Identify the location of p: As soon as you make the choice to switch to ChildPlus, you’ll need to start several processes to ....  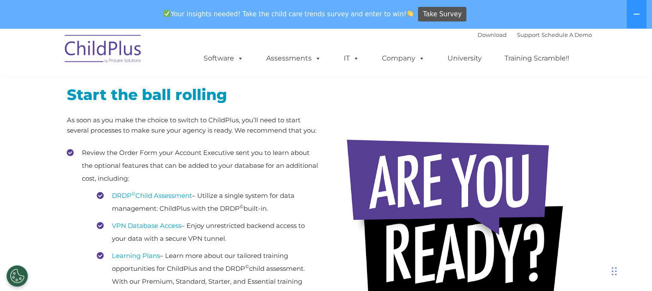
(193, 125).